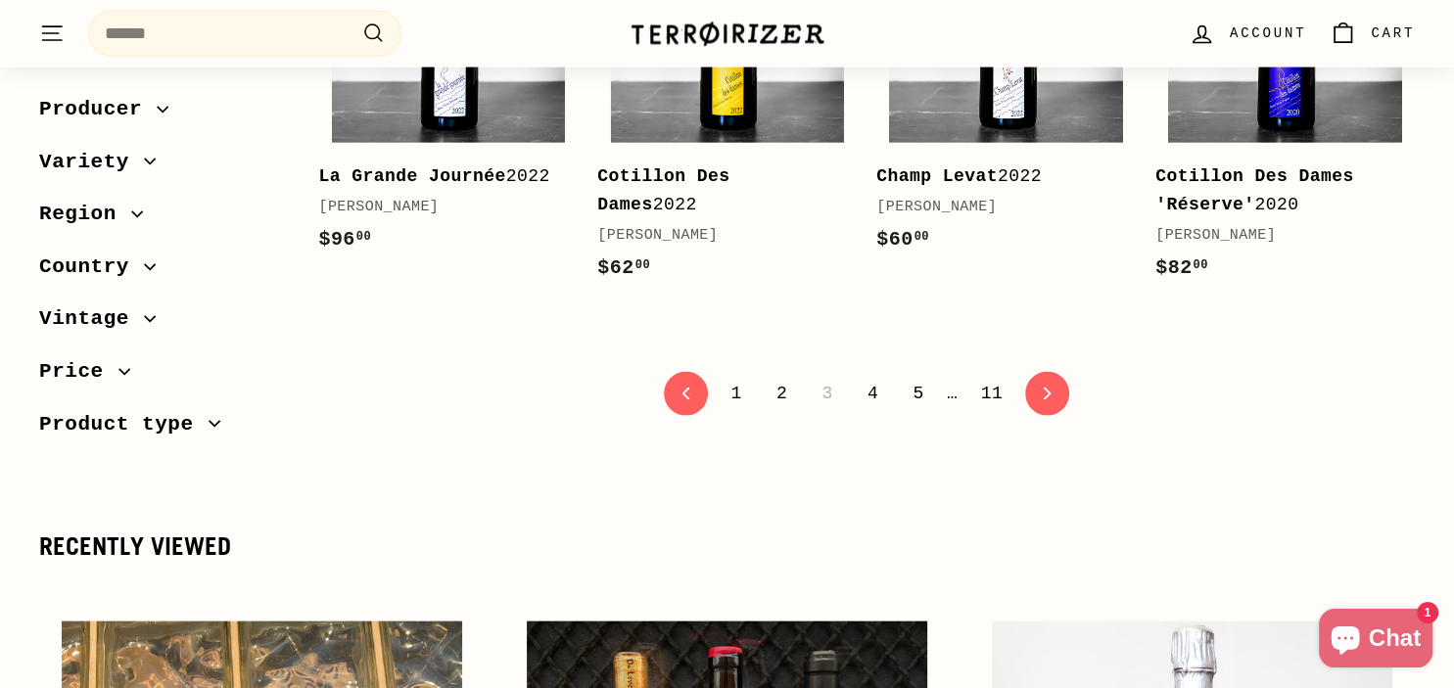 This screenshot has height=688, width=1454. I want to click on span: Product type, so click(123, 424).